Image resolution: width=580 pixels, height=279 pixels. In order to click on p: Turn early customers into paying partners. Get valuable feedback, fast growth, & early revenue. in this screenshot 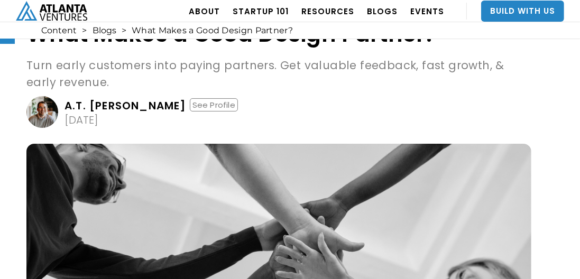, I will do `click(279, 74)`.